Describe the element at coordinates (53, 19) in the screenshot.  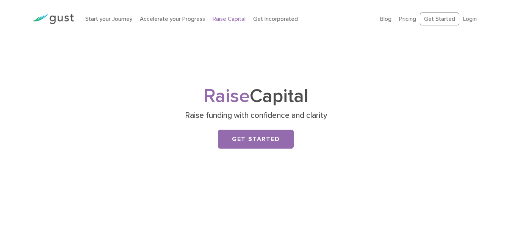
I see `img: Gust Logo` at that location.